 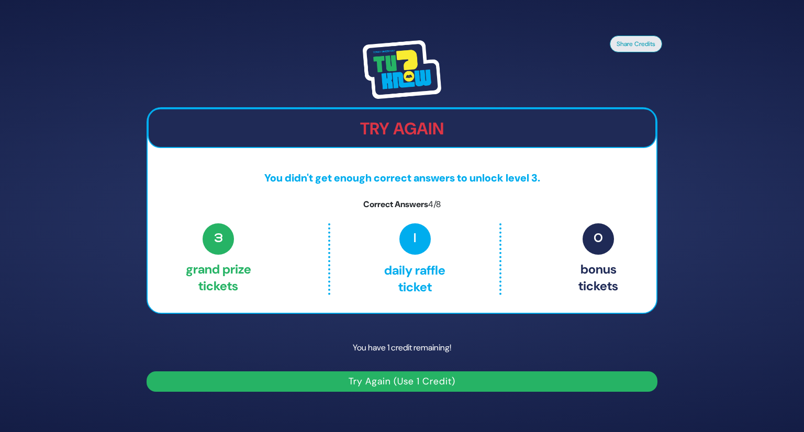 I want to click on h2: Try Again, so click(x=402, y=129).